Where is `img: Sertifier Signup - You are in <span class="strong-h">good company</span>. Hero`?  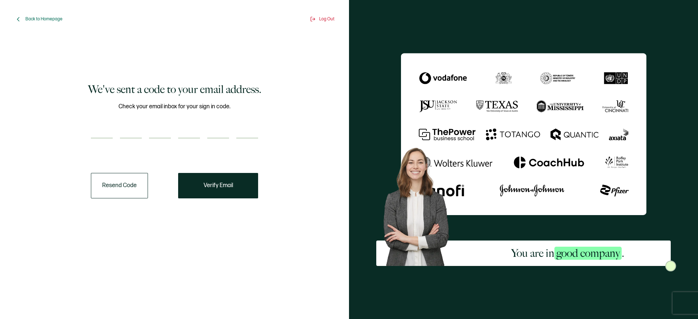
img: Sertifier Signup - You are in <span class="strong-h">good company</span>. Hero is located at coordinates (420, 204).